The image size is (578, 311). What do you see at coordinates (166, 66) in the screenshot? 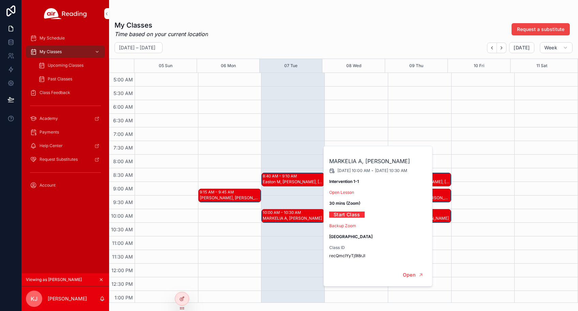
I see `div: 05 Sun` at bounding box center [166, 66].